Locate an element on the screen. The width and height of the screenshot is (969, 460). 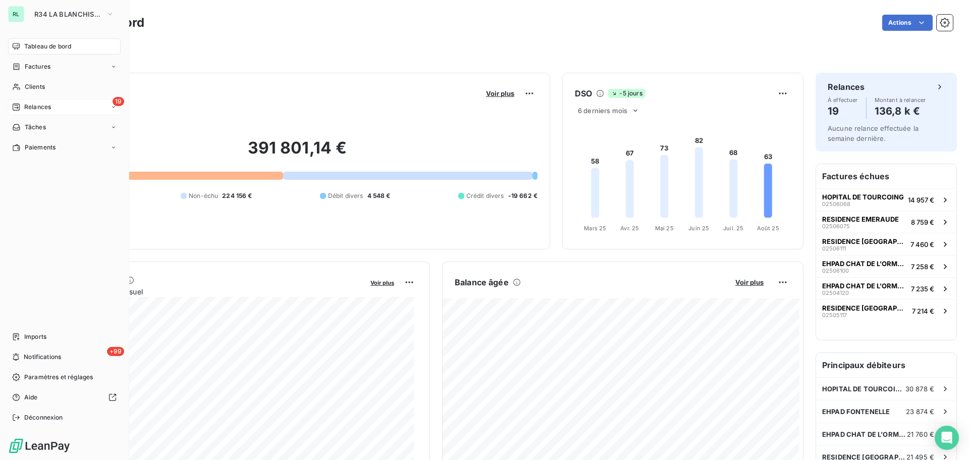
span: Tableau de bord is located at coordinates (47, 46).